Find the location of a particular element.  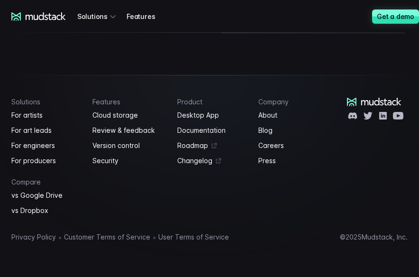

a: Roadmap is located at coordinates (212, 145).